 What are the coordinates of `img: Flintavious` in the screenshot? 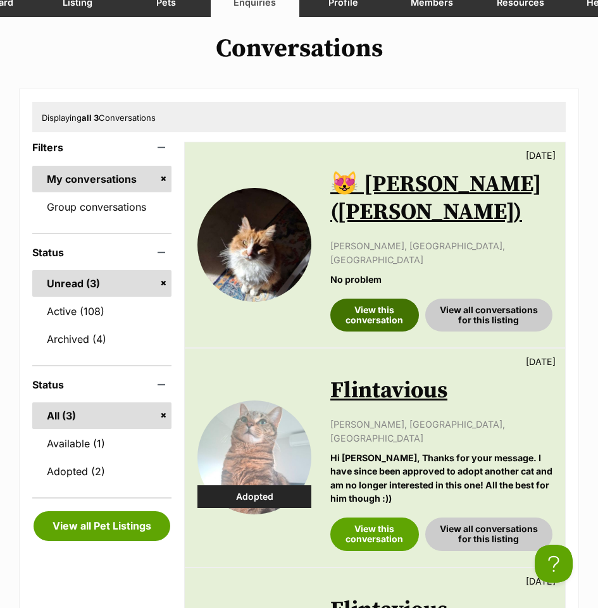 It's located at (255, 458).